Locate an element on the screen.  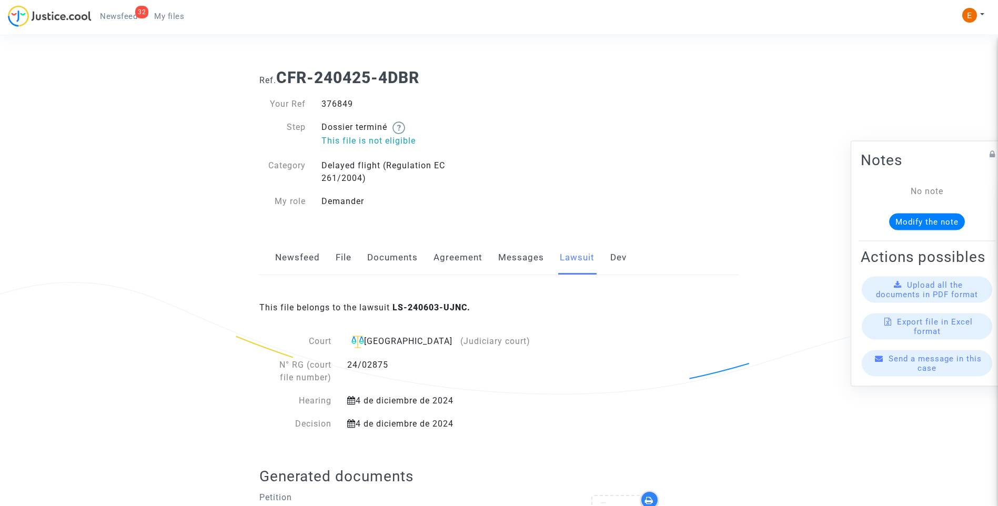
a: Documents is located at coordinates (392, 258).